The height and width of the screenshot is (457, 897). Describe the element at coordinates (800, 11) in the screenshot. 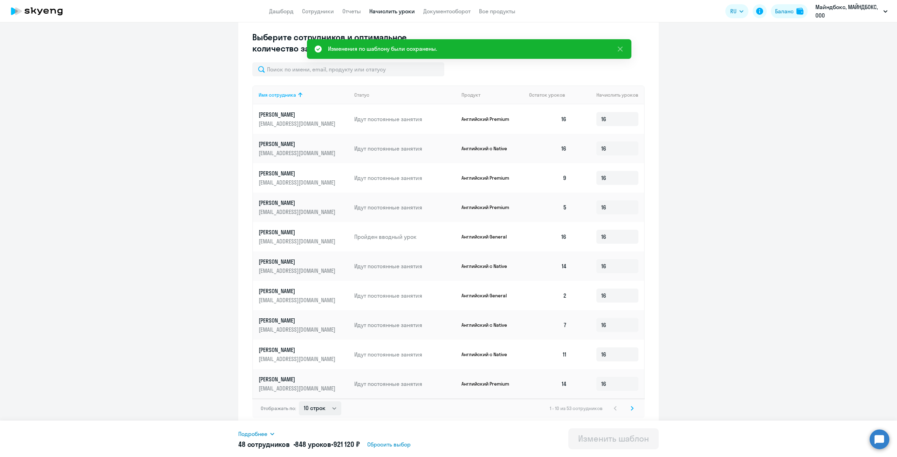

I see `img: balance` at that location.